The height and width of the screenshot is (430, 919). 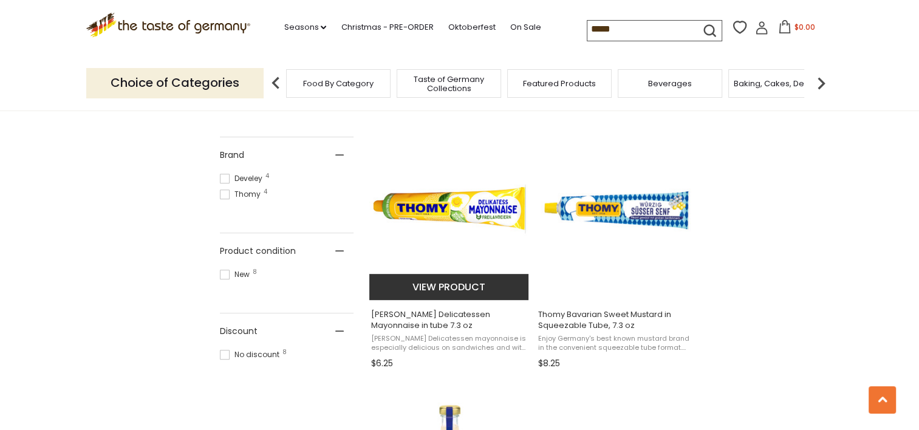 I want to click on span: Thomy Bavarian Sweet Mustard in Squeezable Tube, 7.3 oz, so click(x=616, y=320).